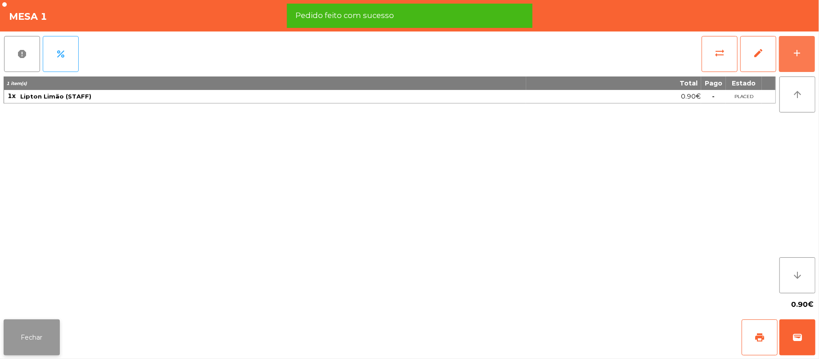 This screenshot has height=359, width=819. Describe the element at coordinates (22, 54) in the screenshot. I see `span: report` at that location.